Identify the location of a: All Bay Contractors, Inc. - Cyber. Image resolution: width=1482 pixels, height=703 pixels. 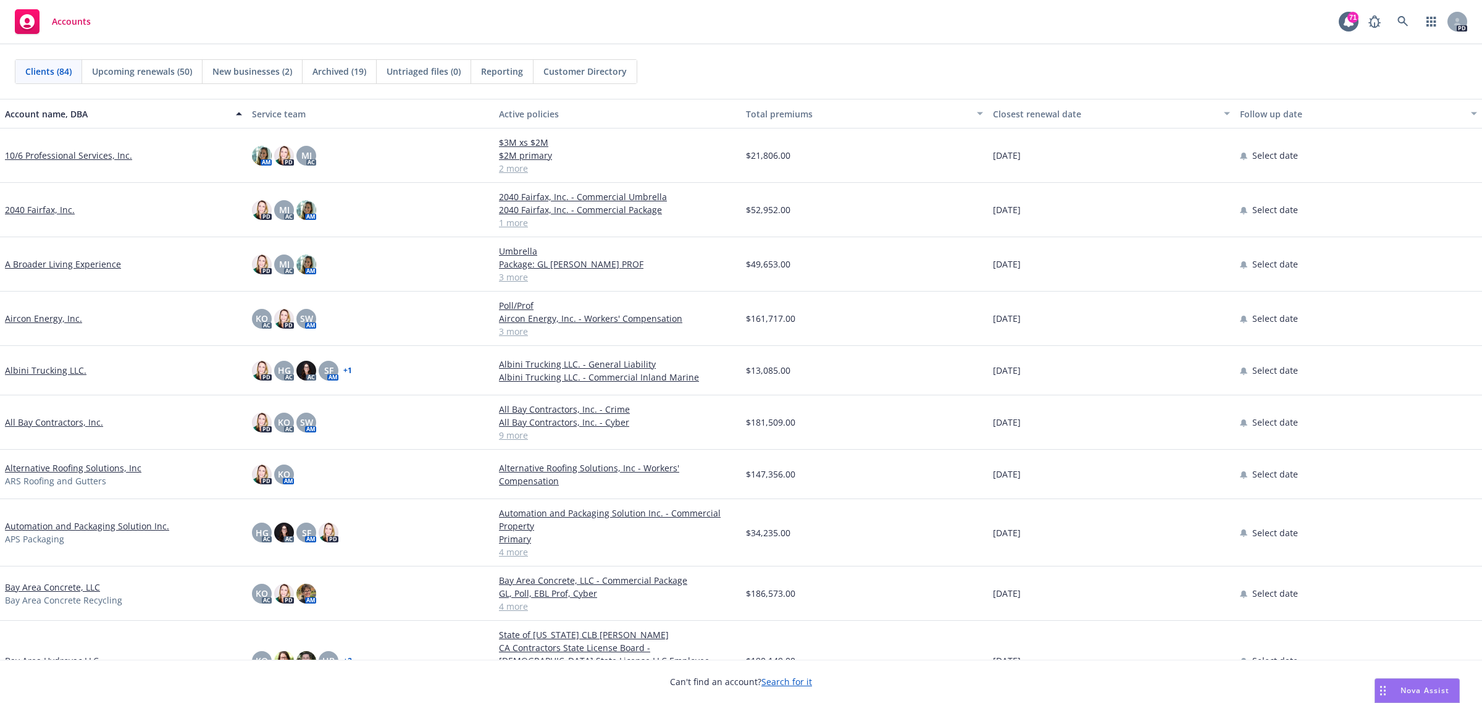
(617, 422).